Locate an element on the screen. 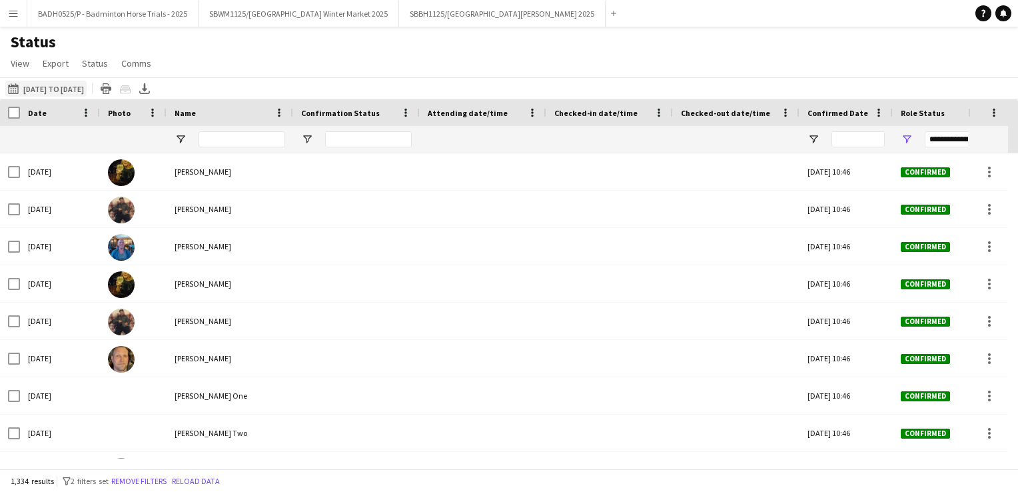 This screenshot has width=1018, height=492. button: BADH0525/P - Badminton Horse Trials - 2025 is located at coordinates (113, 13).